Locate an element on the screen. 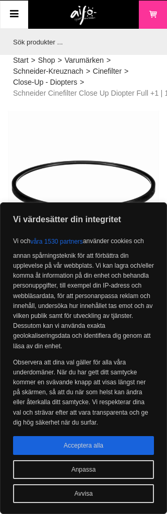 This screenshot has width=167, height=514. p: Vi och använder cookies och annan spårningsteknik för att förbättra din upplevelse på vår webbpla... is located at coordinates (84, 292).